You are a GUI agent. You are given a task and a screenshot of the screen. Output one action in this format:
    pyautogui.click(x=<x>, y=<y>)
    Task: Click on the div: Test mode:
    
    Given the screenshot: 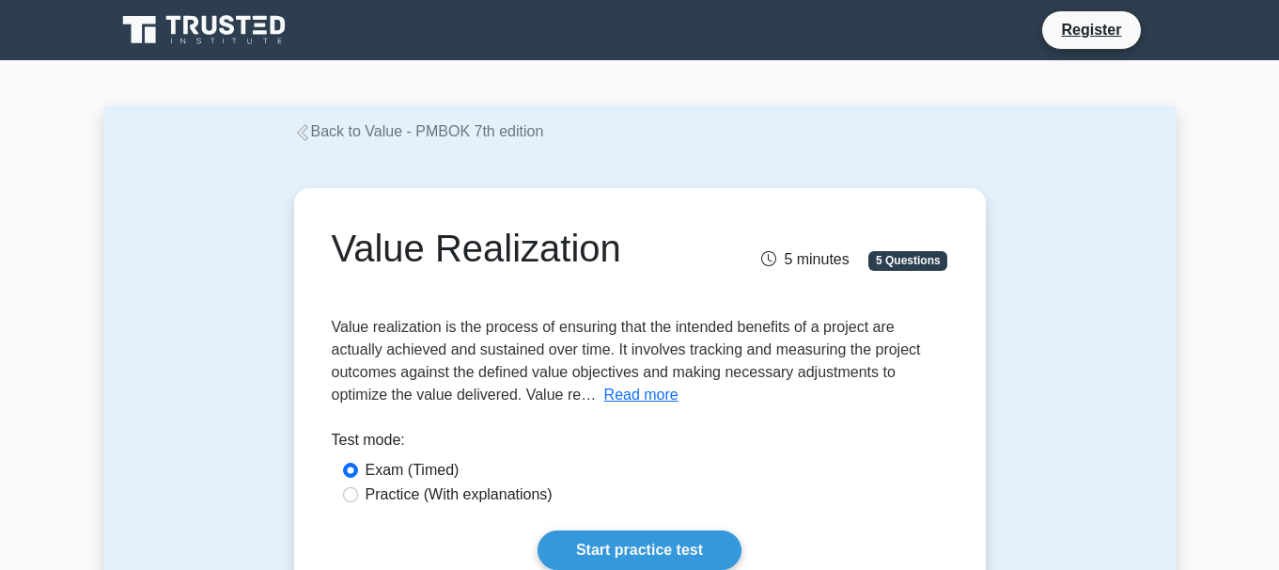 What is the action you would take?
    pyautogui.click(x=640, y=444)
    